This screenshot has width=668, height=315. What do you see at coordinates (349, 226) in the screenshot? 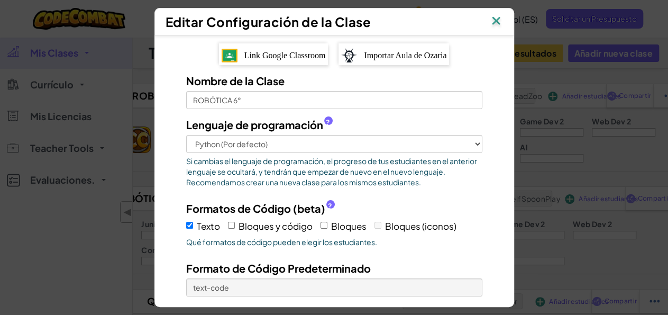
I see `span: Bloques` at bounding box center [349, 226].